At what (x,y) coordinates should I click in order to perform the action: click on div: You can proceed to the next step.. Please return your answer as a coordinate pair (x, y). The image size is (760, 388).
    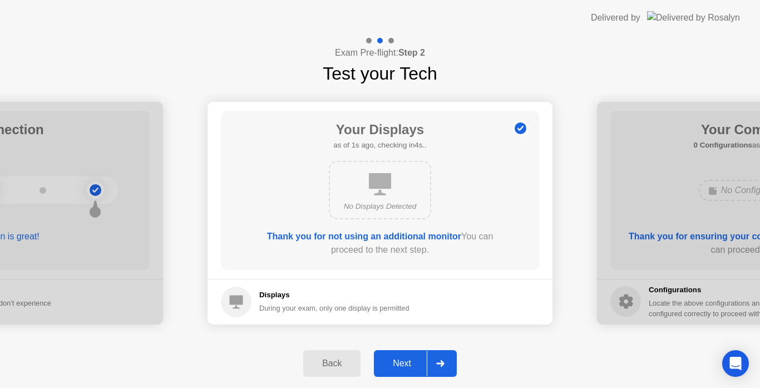
    Looking at the image, I should click on (380, 243).